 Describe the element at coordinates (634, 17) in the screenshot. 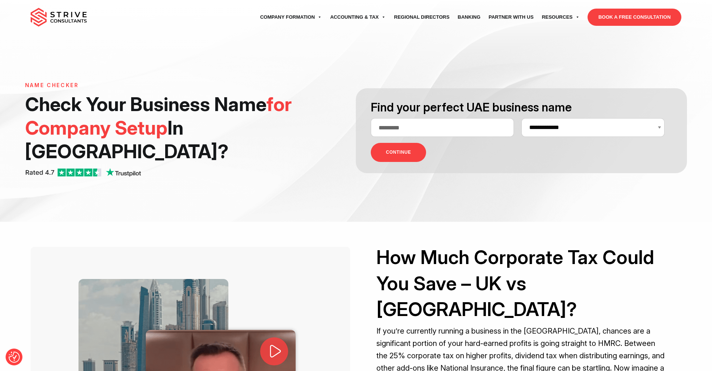

I see `a: BOOK A FREE CONSULTATION` at that location.